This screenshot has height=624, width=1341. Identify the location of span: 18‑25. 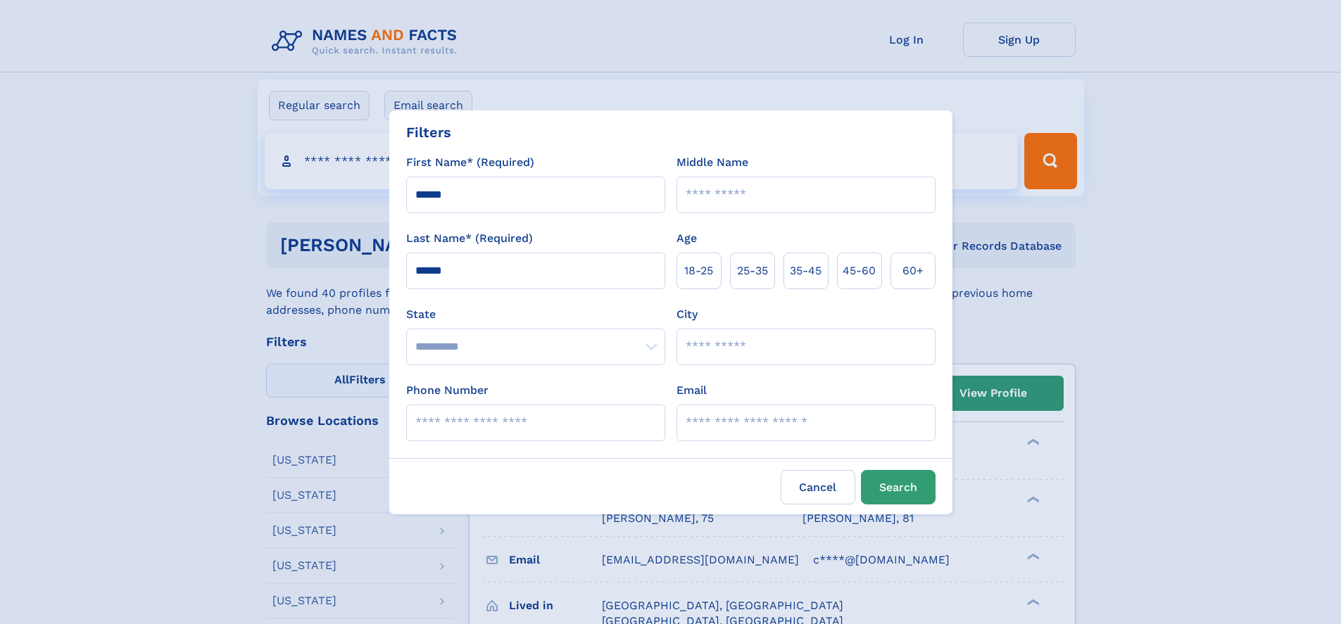
(698, 271).